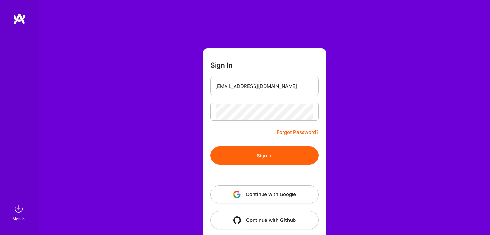 The width and height of the screenshot is (490, 235). Describe the element at coordinates (19, 219) in the screenshot. I see `div: Sign In` at that location.